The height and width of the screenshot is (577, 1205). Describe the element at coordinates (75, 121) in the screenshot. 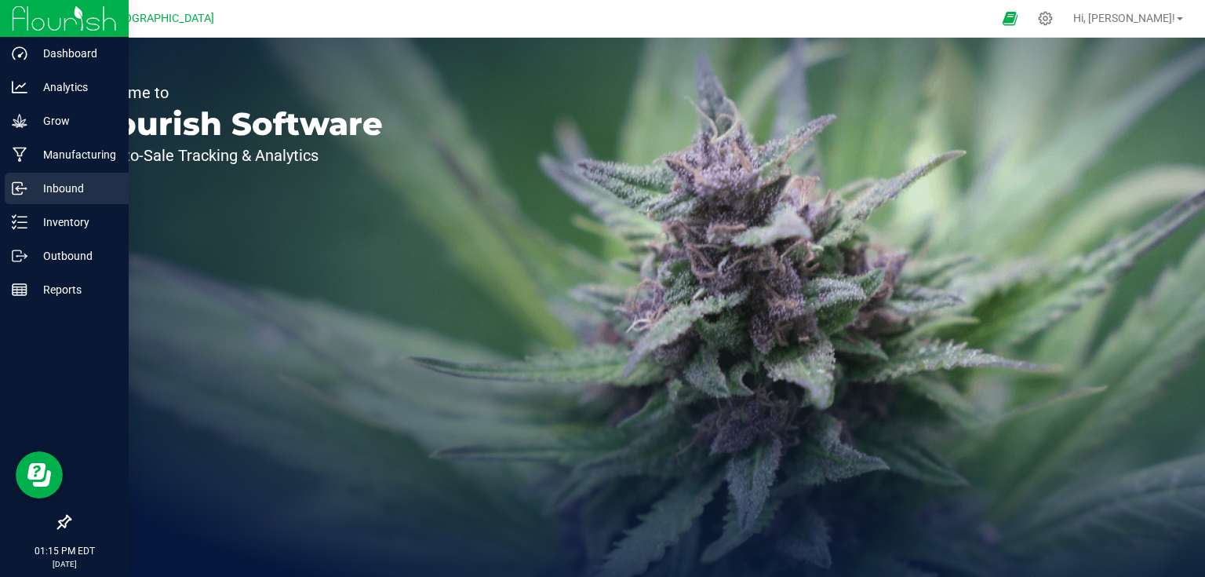

I see `p: Grow` at that location.